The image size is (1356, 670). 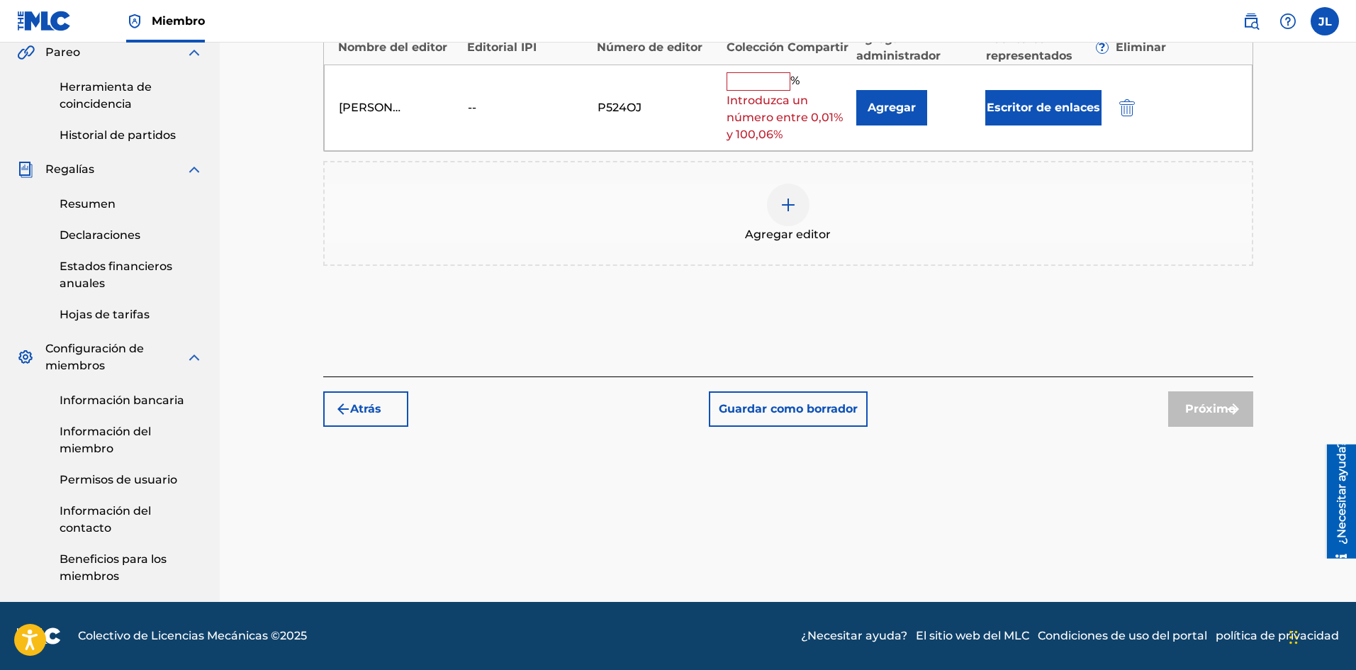 I want to click on font: Agregar, so click(x=892, y=107).